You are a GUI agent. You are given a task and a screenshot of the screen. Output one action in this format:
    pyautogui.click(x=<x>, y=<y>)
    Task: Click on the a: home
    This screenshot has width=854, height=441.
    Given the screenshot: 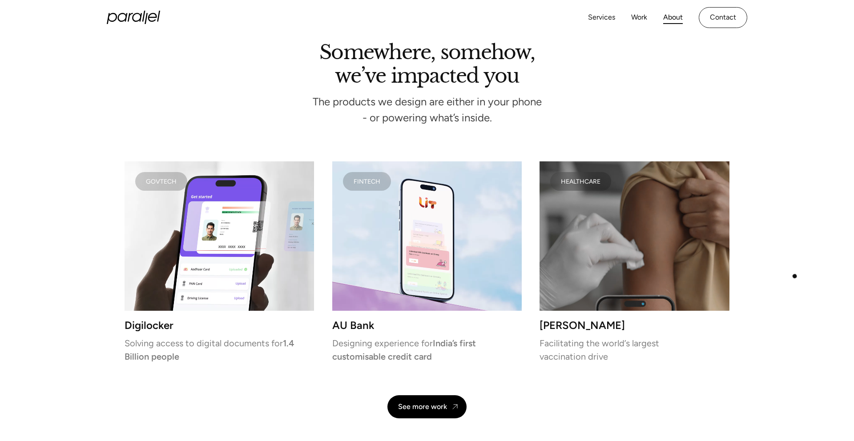 What is the action you would take?
    pyautogui.click(x=133, y=17)
    